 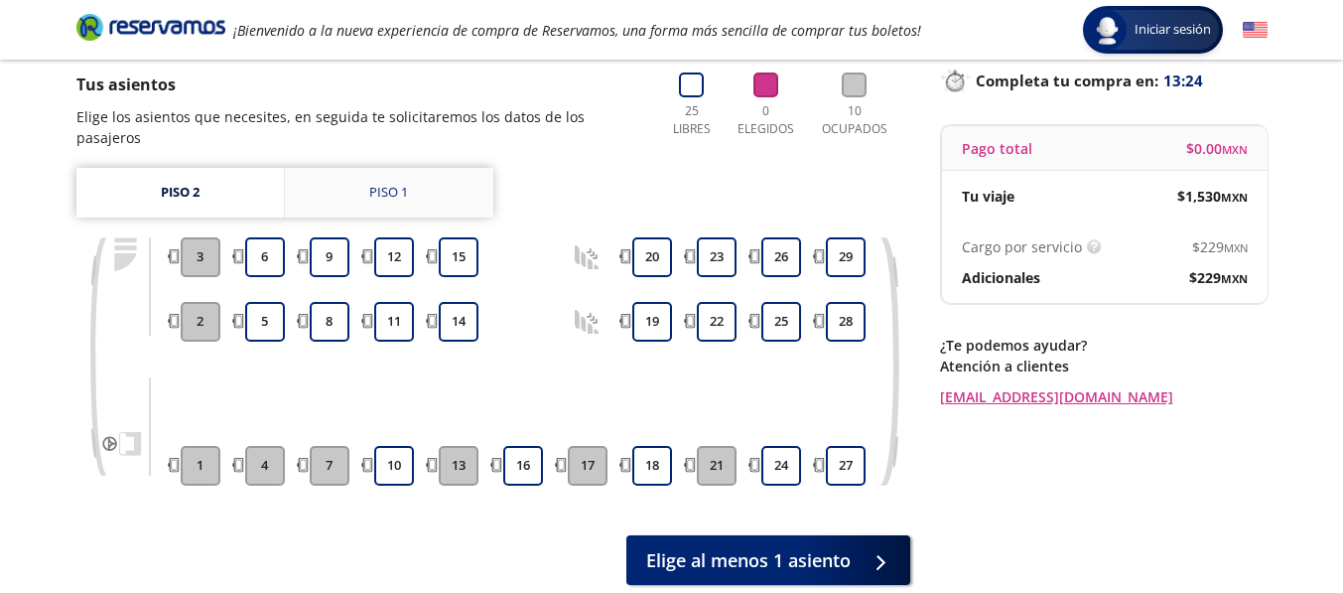 What do you see at coordinates (781, 257) in the screenshot?
I see `button: 26` at bounding box center [781, 257].